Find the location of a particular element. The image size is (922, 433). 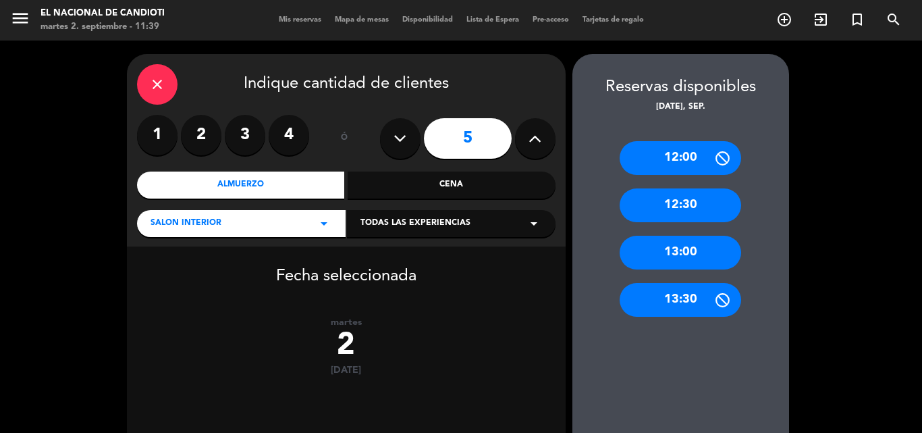

div: Almuerzo is located at coordinates (241, 185).